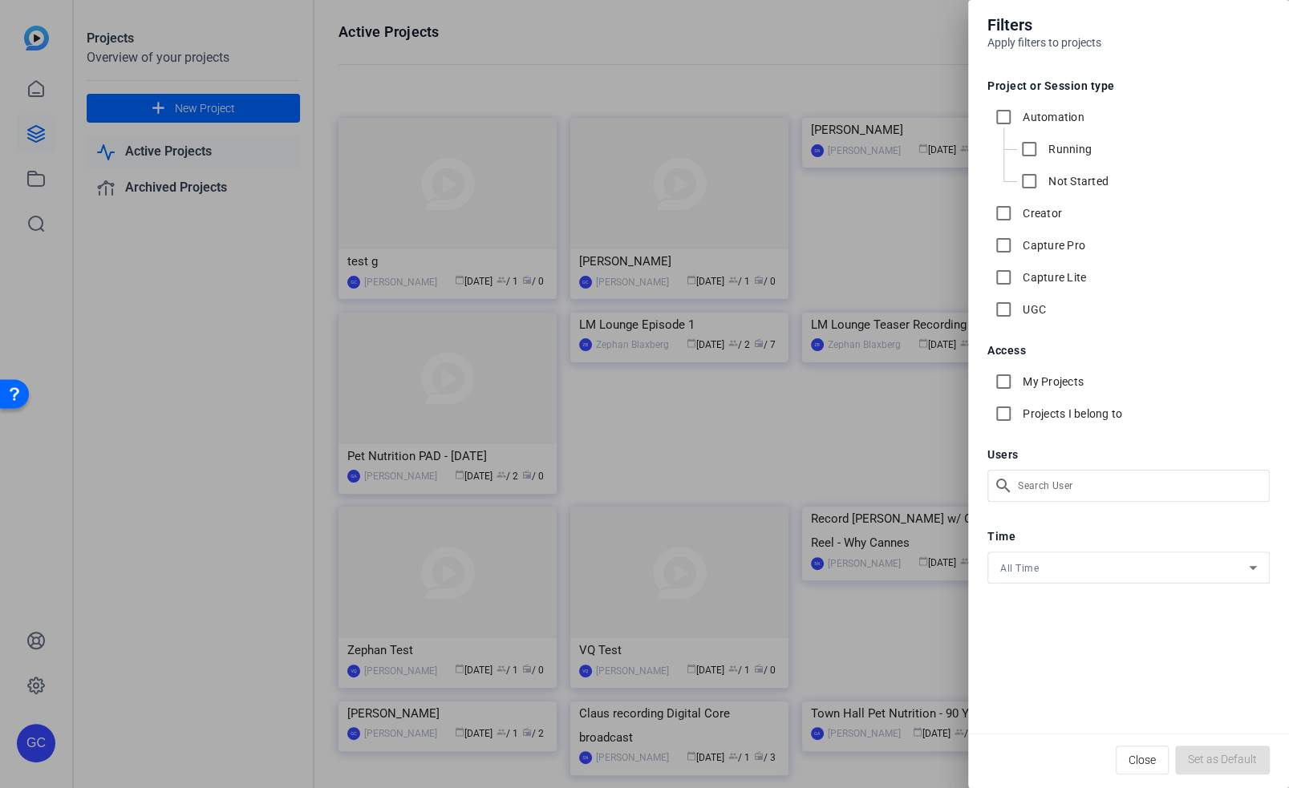 The height and width of the screenshot is (788, 1289). I want to click on label: Running, so click(1068, 149).